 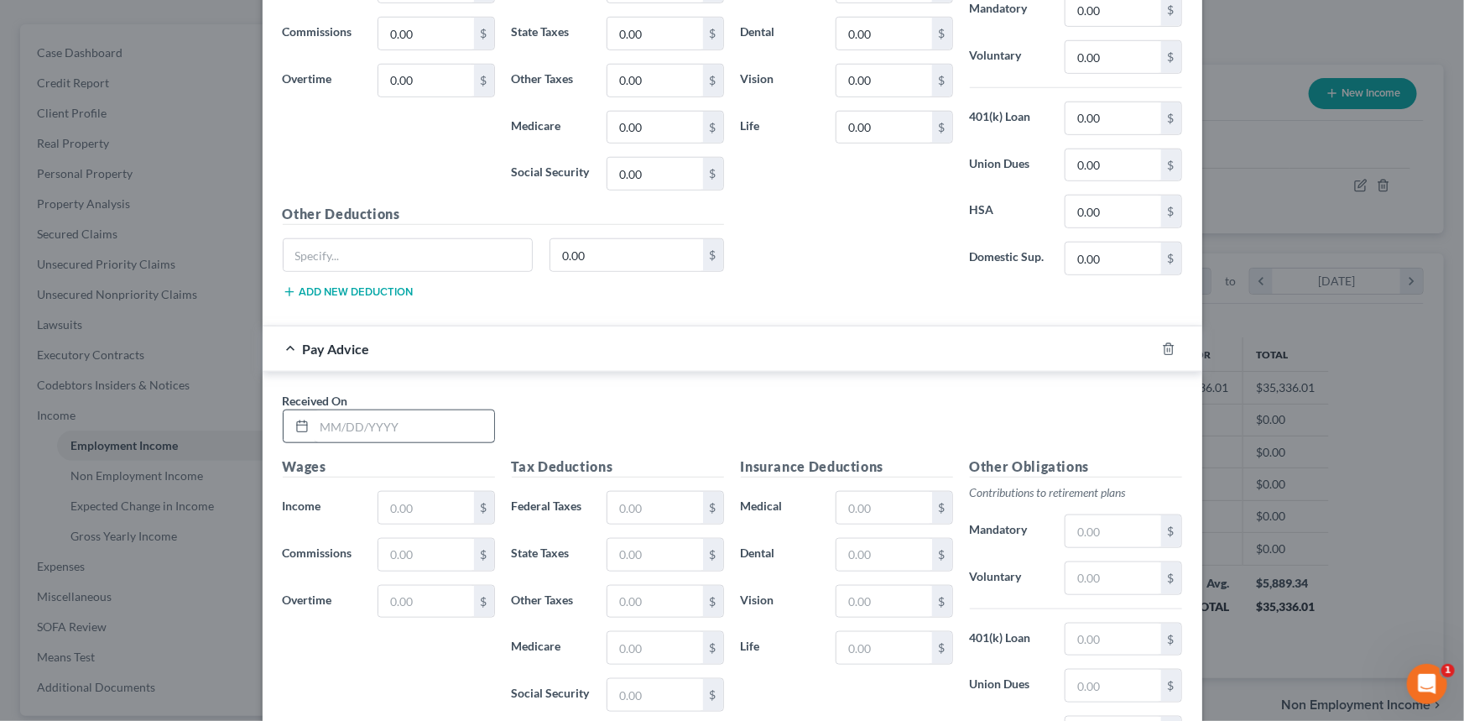 I want to click on span: Received On, so click(x=315, y=400).